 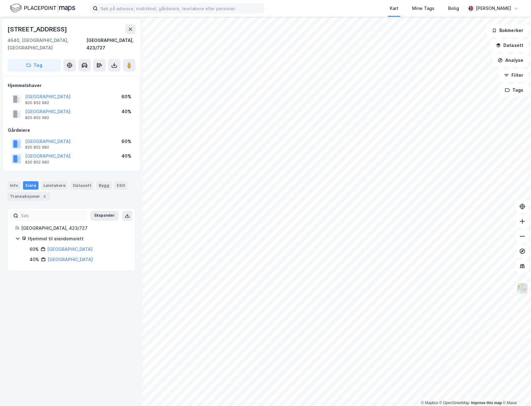 I want to click on div: Hjemmelshaver, so click(x=71, y=85).